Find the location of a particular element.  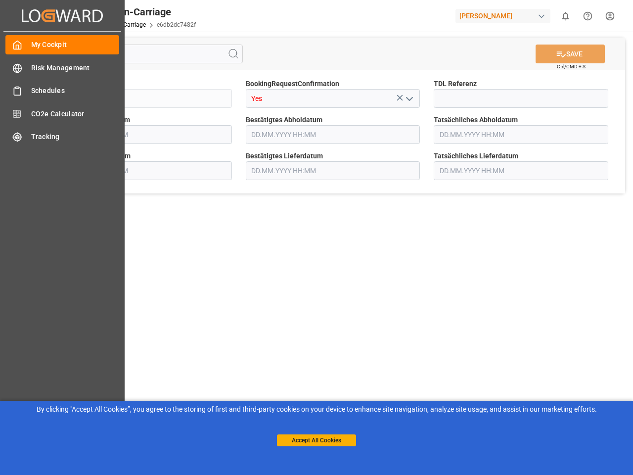

button: Accept All Cookies is located at coordinates (317, 440).